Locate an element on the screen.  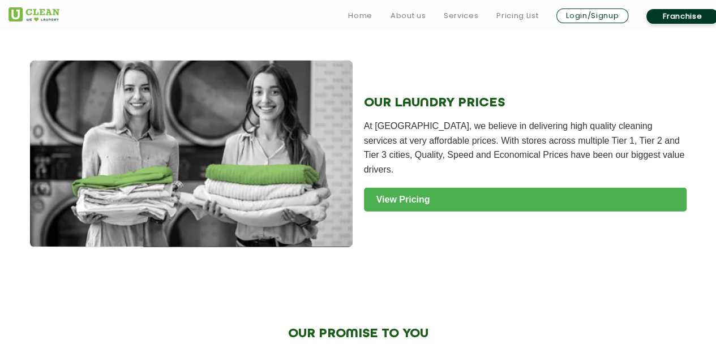
h2: OUR LAUNDRY PRICES is located at coordinates (526, 103).